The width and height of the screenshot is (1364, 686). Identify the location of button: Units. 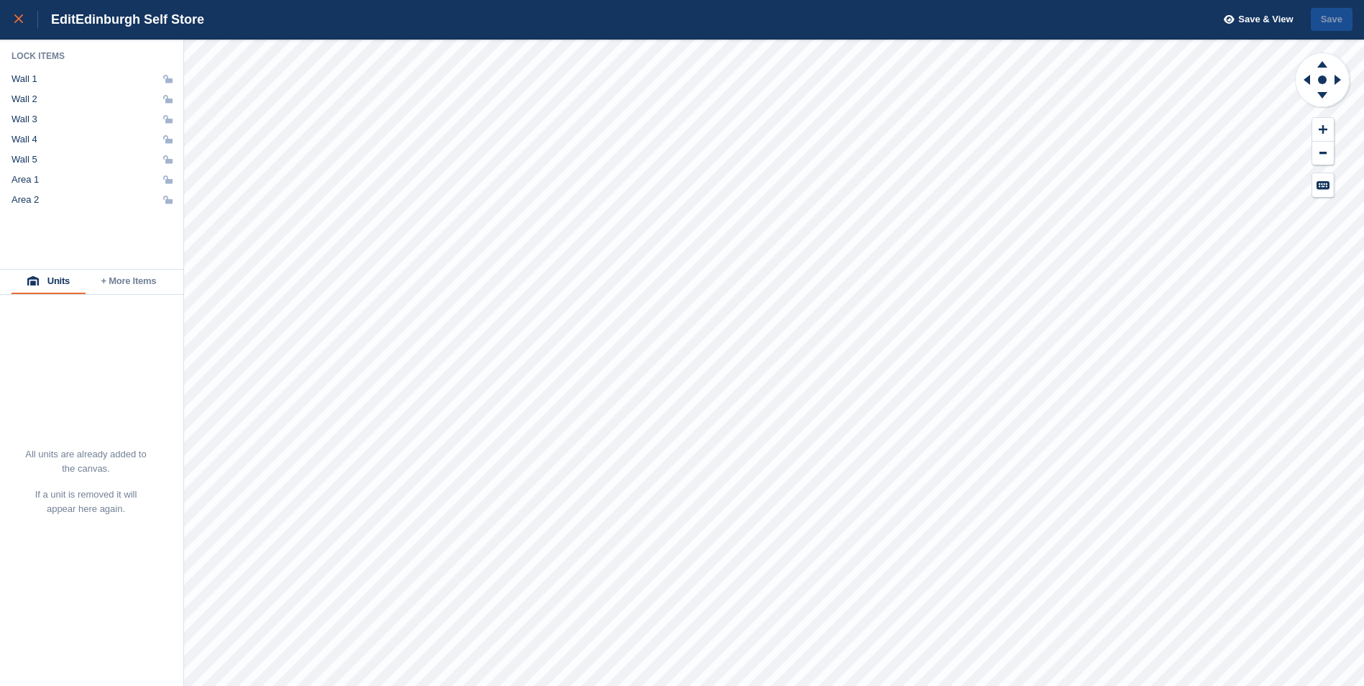
(48, 282).